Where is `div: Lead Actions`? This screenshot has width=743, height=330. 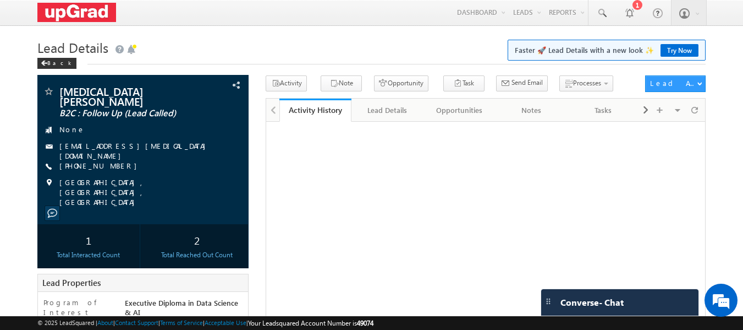 div: Lead Actions is located at coordinates (673, 83).